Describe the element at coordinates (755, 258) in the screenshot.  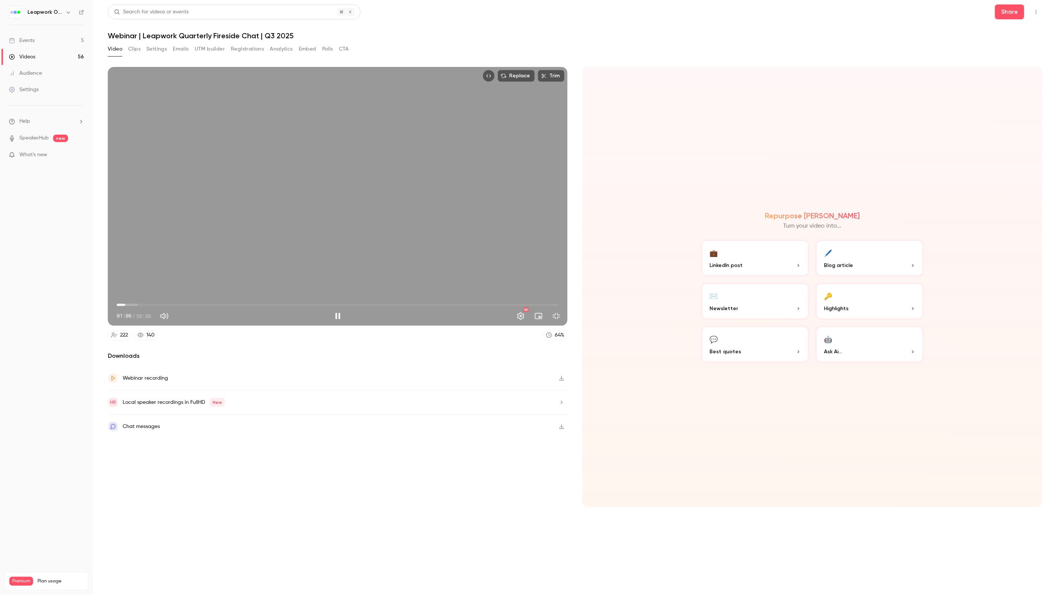
I see `button: 💼LinkedIn post` at that location.